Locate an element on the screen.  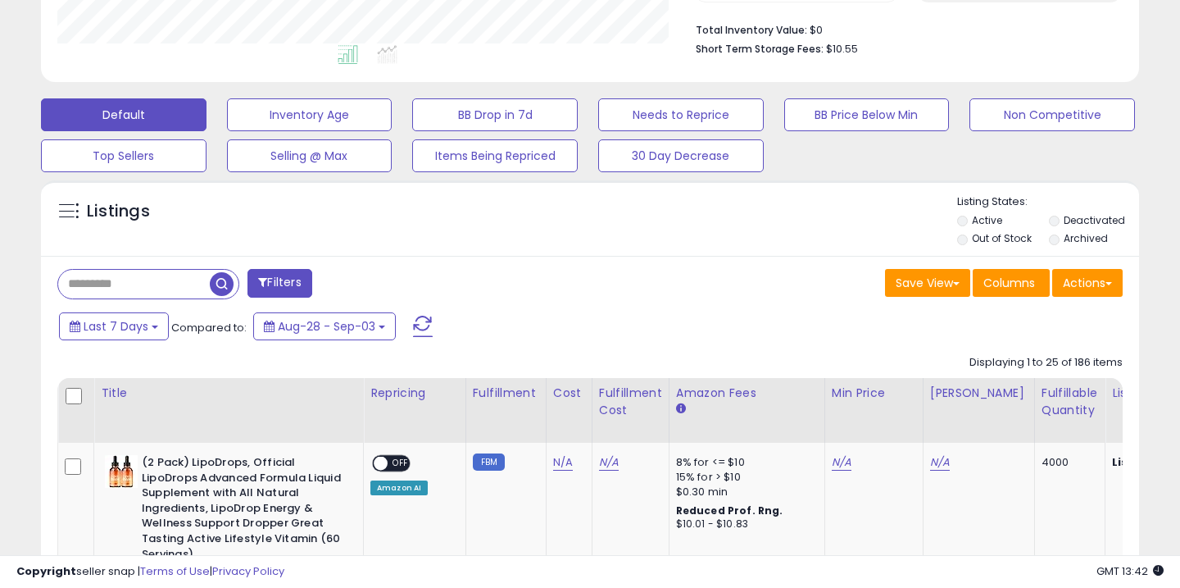
div: Title is located at coordinates (229, 393).